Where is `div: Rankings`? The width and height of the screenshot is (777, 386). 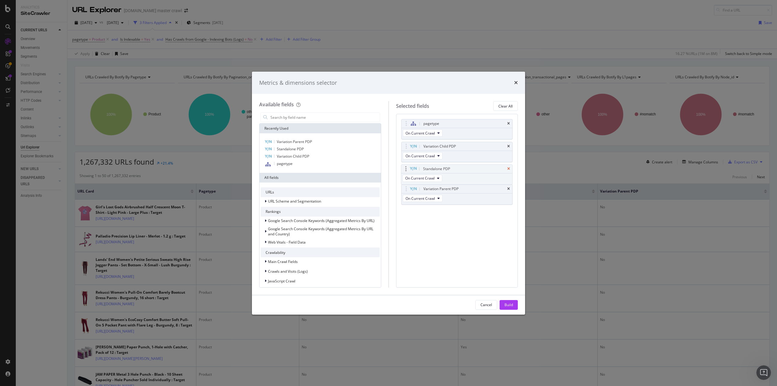 div: Rankings is located at coordinates (320, 212).